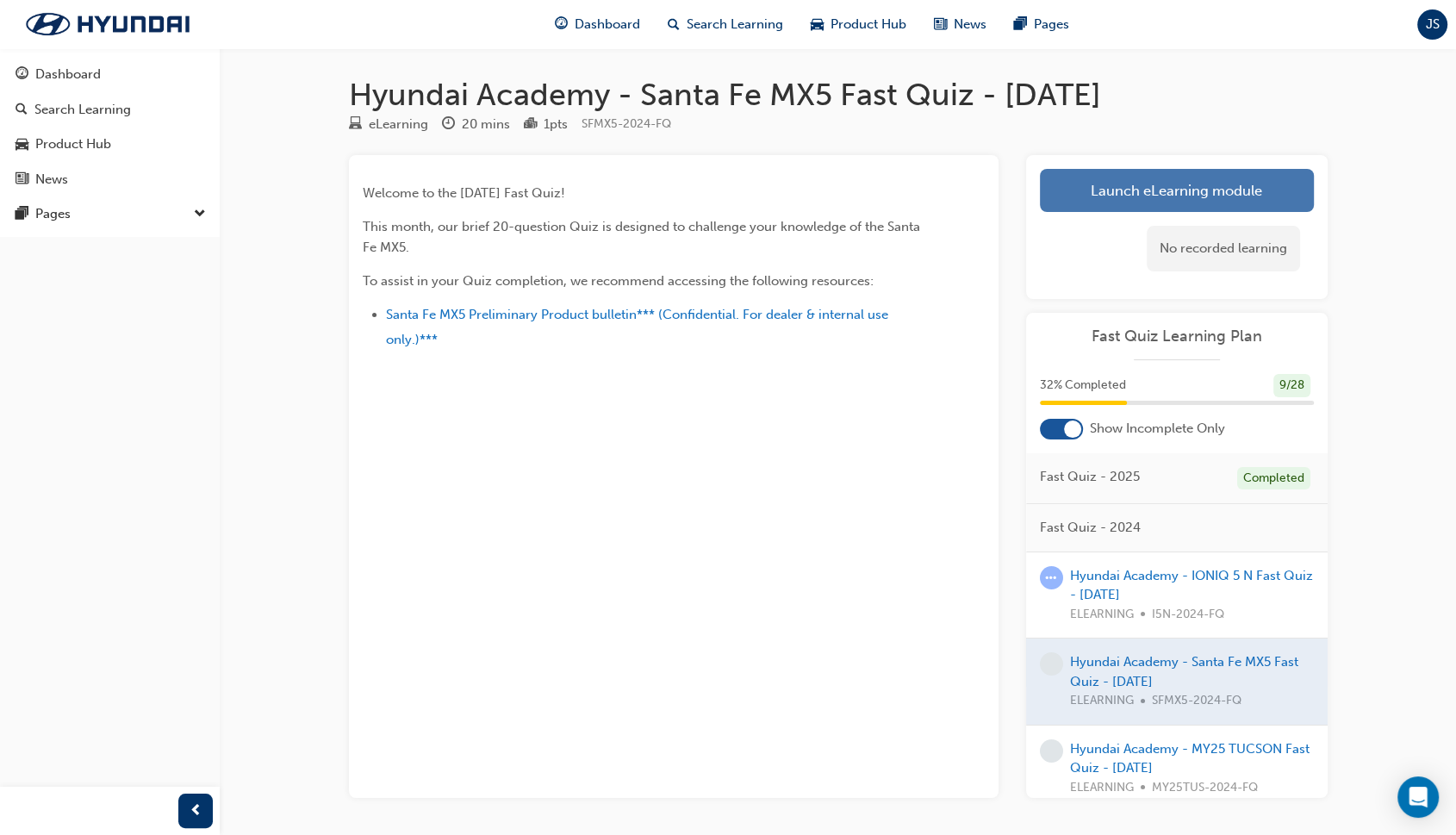 Image resolution: width=1456 pixels, height=835 pixels. Describe the element at coordinates (858, 25) in the screenshot. I see `a: car-iconProduct Hub` at that location.